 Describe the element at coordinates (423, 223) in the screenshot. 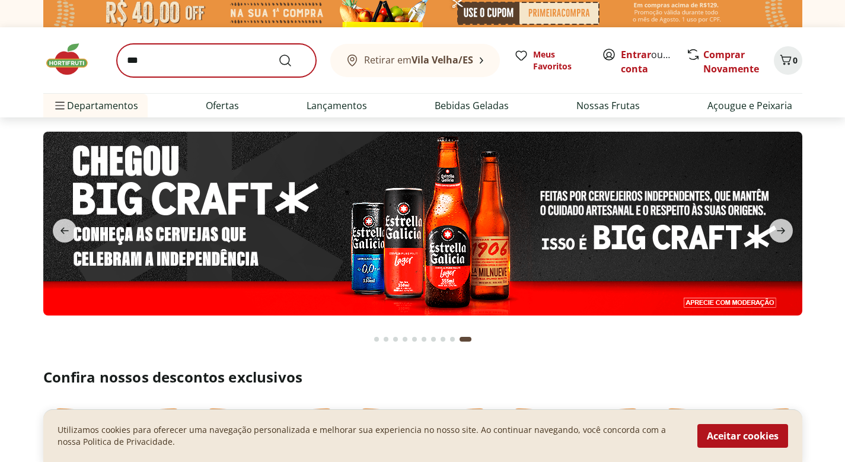

I see `img: stella` at that location.